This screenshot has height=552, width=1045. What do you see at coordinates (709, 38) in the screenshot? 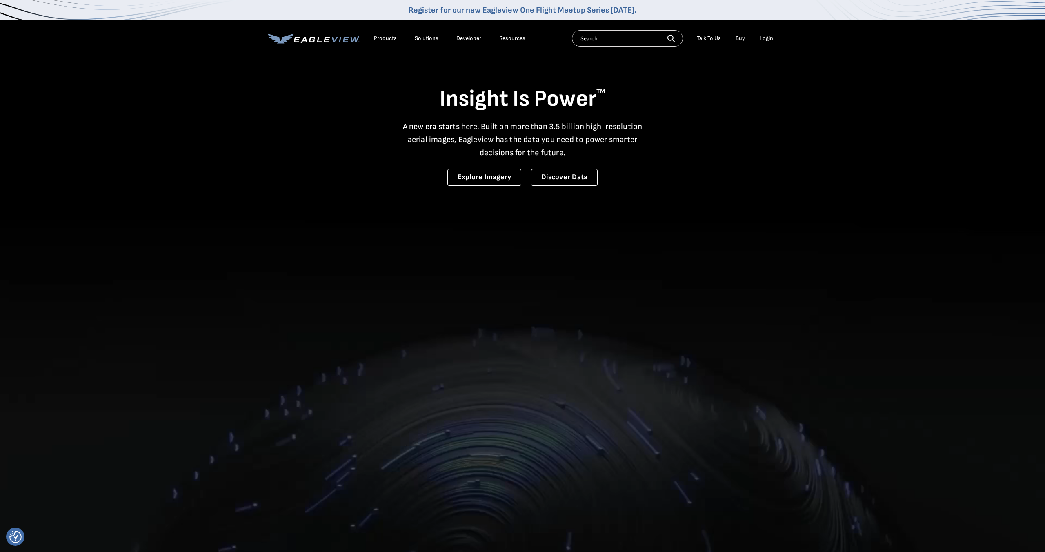
I see `div: Talk To Us` at bounding box center [709, 38].